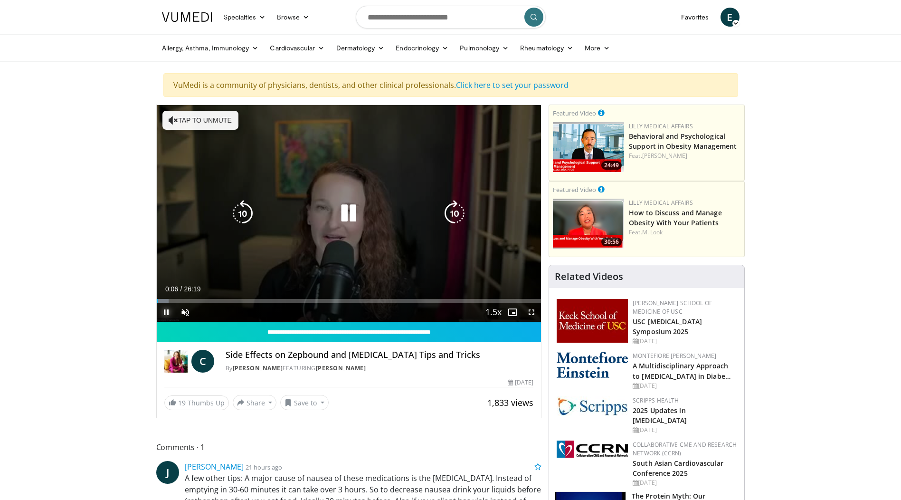 This screenshot has height=500, width=901. I want to click on div: By FEATURING, so click(379, 368).